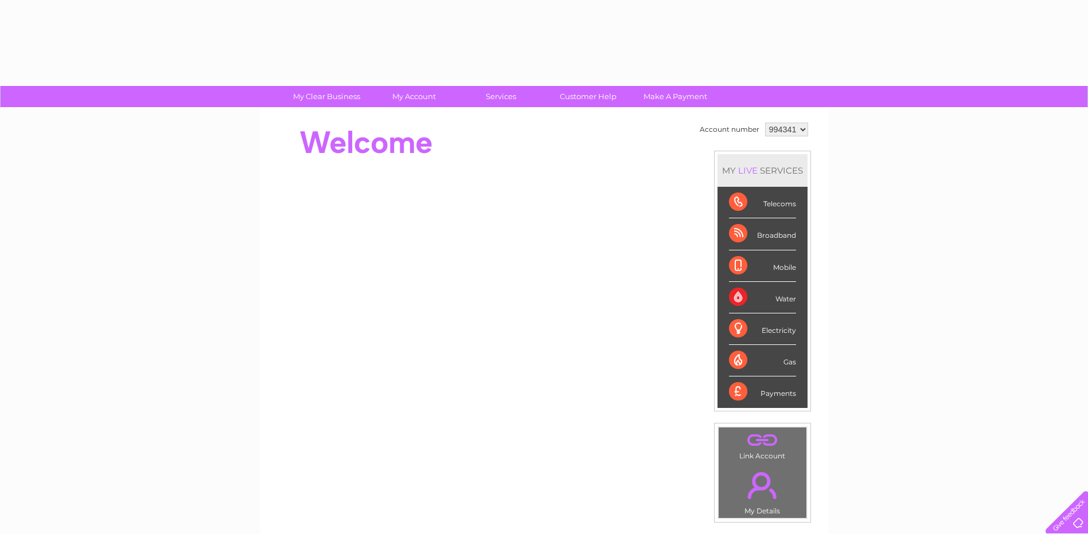 This screenshot has width=1088, height=534. I want to click on div: Gas, so click(762, 361).